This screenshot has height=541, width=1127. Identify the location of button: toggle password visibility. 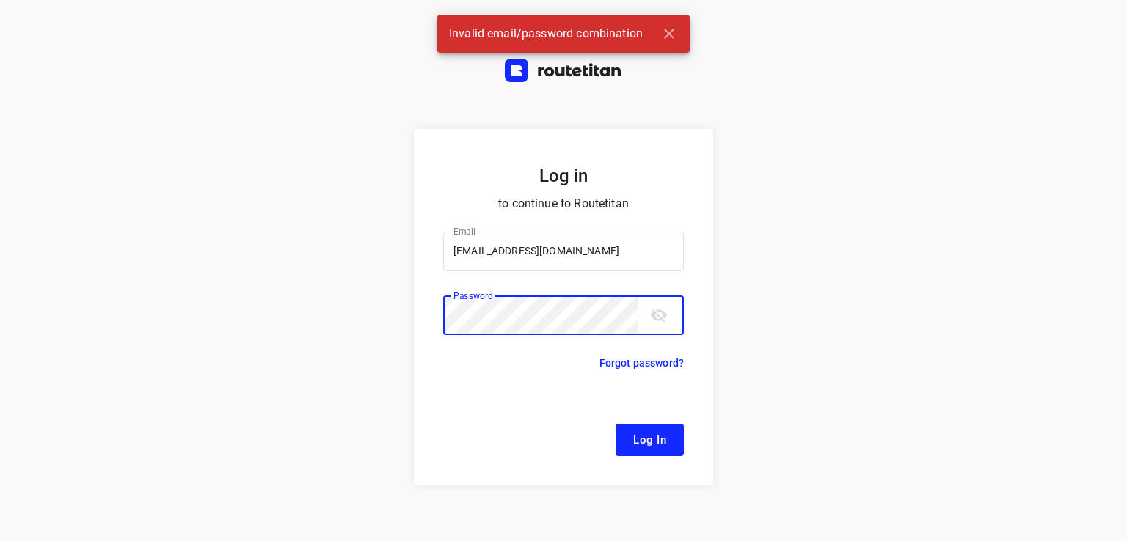
(659, 316).